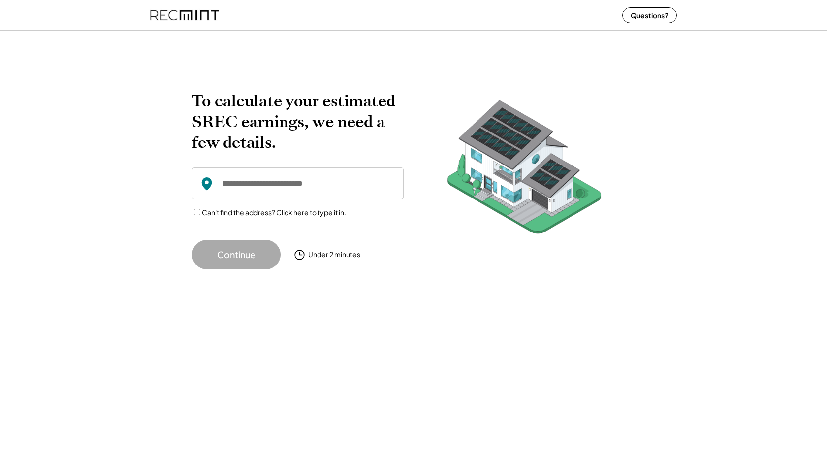 The width and height of the screenshot is (827, 463). What do you see at coordinates (274, 212) in the screenshot?
I see `label: Can't find the address? Click here to type it in.` at bounding box center [274, 212].